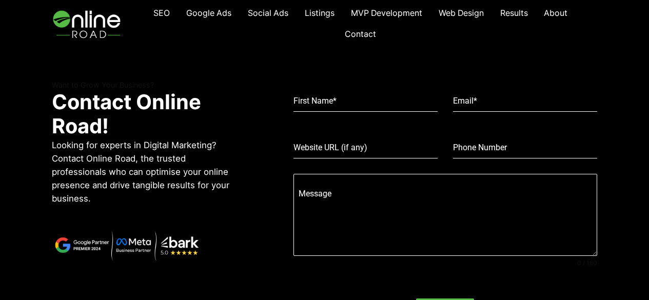  Describe the element at coordinates (268, 13) in the screenshot. I see `a: Social Ads` at that location.